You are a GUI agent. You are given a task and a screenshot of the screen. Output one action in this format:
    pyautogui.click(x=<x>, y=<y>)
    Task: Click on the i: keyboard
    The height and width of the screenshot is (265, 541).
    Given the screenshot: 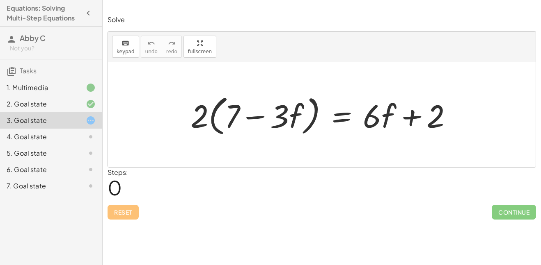 What is the action you would take?
    pyautogui.click(x=125, y=43)
    